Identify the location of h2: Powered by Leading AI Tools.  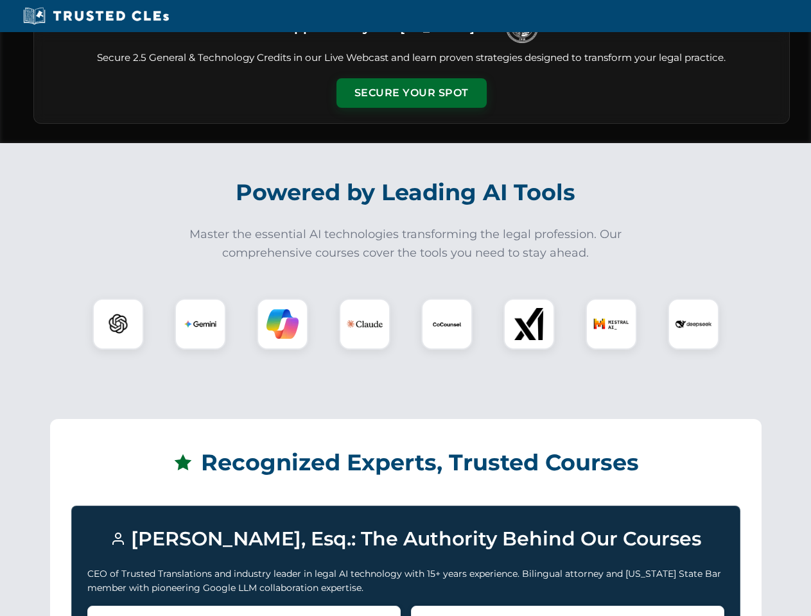
(406, 193).